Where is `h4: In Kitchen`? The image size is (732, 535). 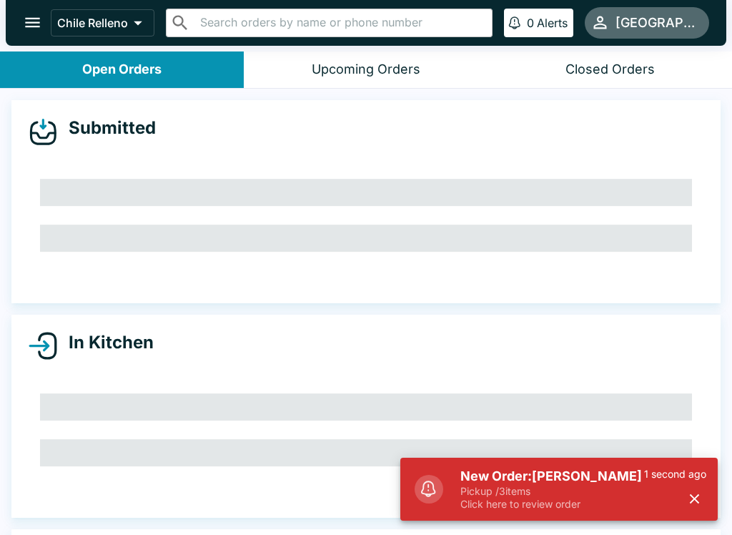 h4: In Kitchen is located at coordinates (105, 342).